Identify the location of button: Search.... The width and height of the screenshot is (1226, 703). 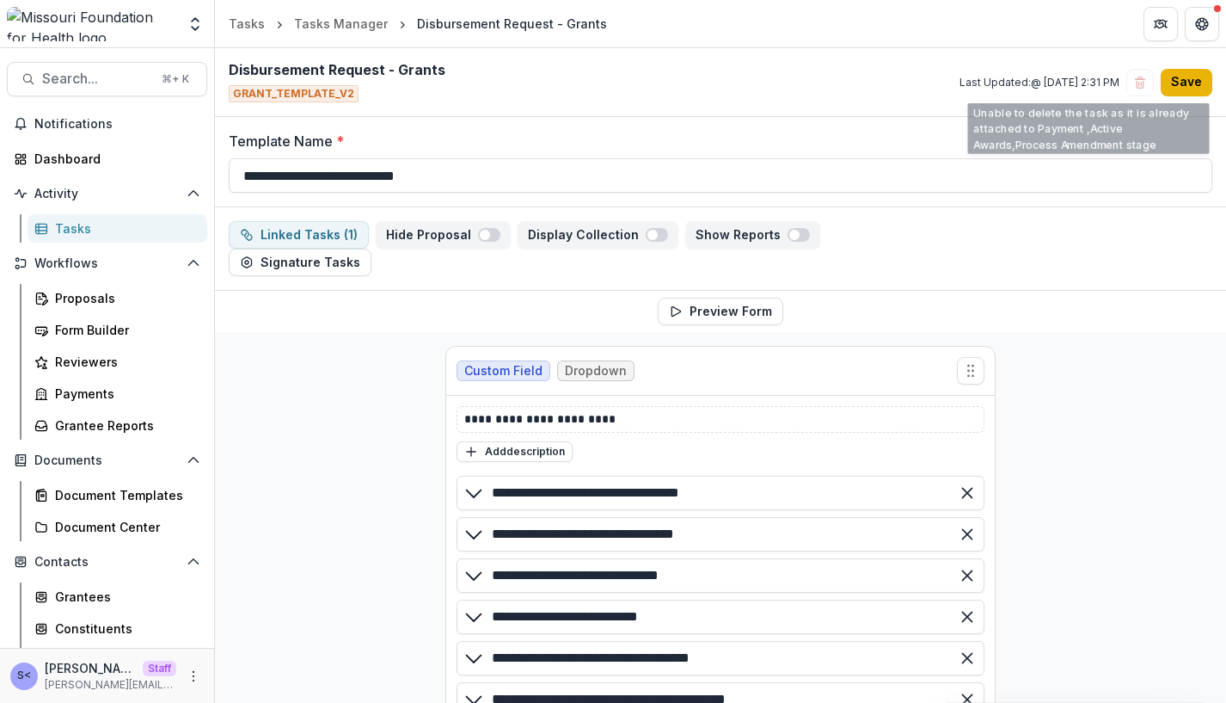
(107, 79).